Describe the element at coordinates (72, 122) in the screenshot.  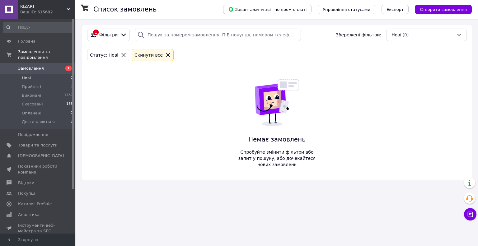
I see `span: 2` at that location.